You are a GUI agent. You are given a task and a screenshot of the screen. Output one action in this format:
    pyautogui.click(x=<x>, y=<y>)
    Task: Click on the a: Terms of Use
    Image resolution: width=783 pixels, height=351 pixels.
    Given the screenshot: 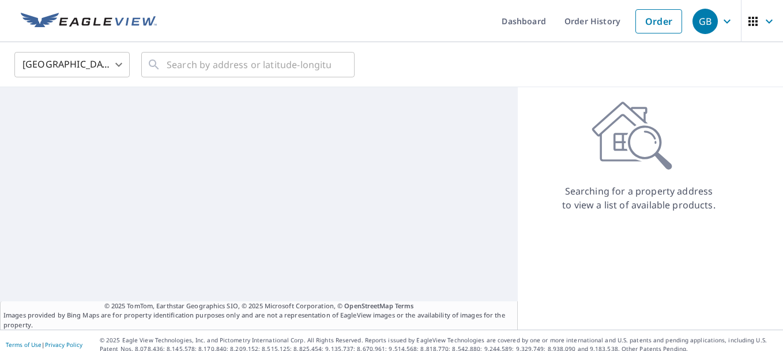 What is the action you would take?
    pyautogui.click(x=24, y=344)
    